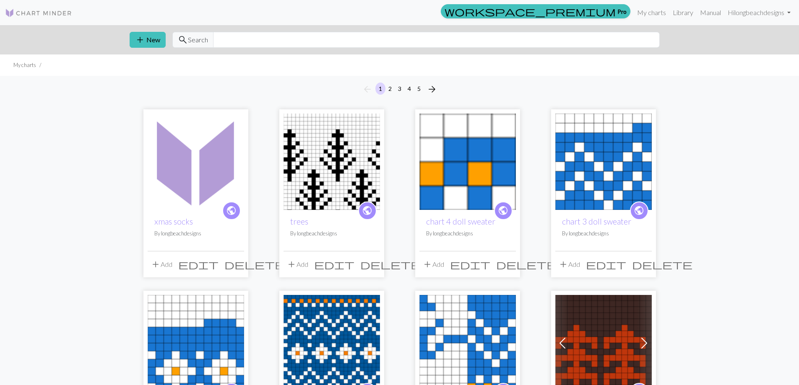 The width and height of the screenshot is (799, 385). What do you see at coordinates (651, 13) in the screenshot?
I see `a: My charts` at bounding box center [651, 13].